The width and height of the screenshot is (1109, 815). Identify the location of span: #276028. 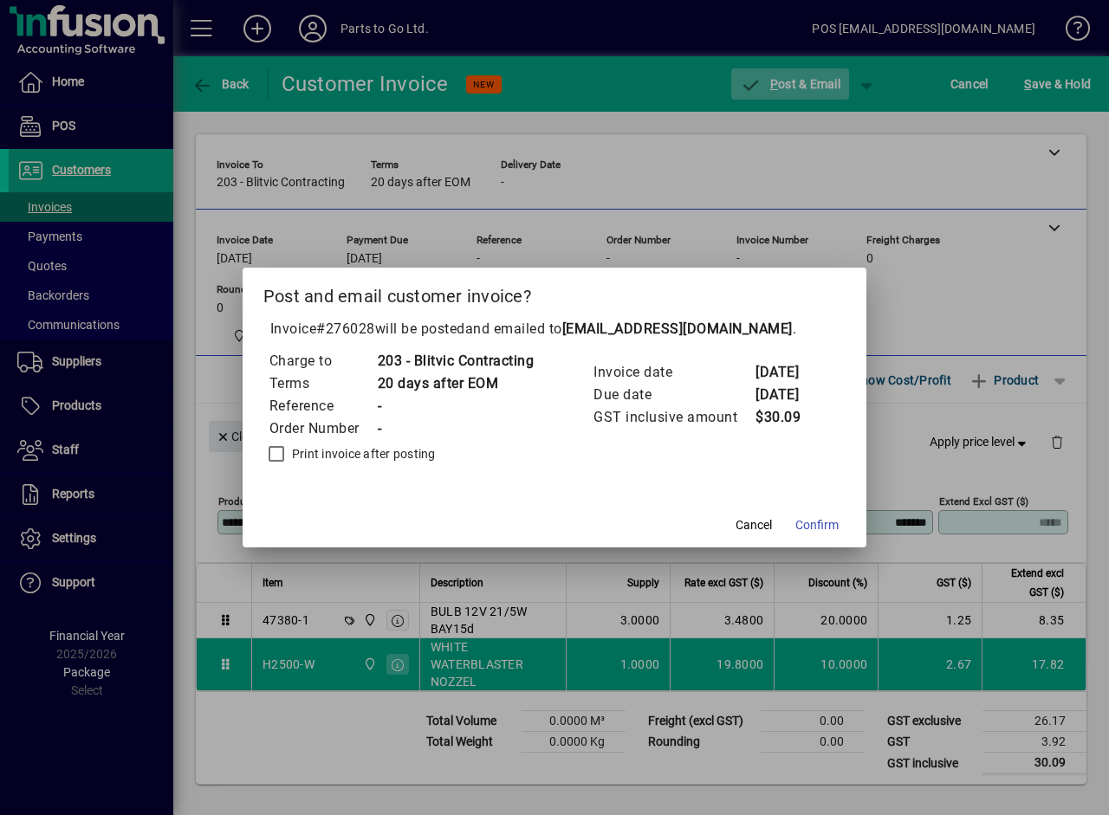
(346, 328).